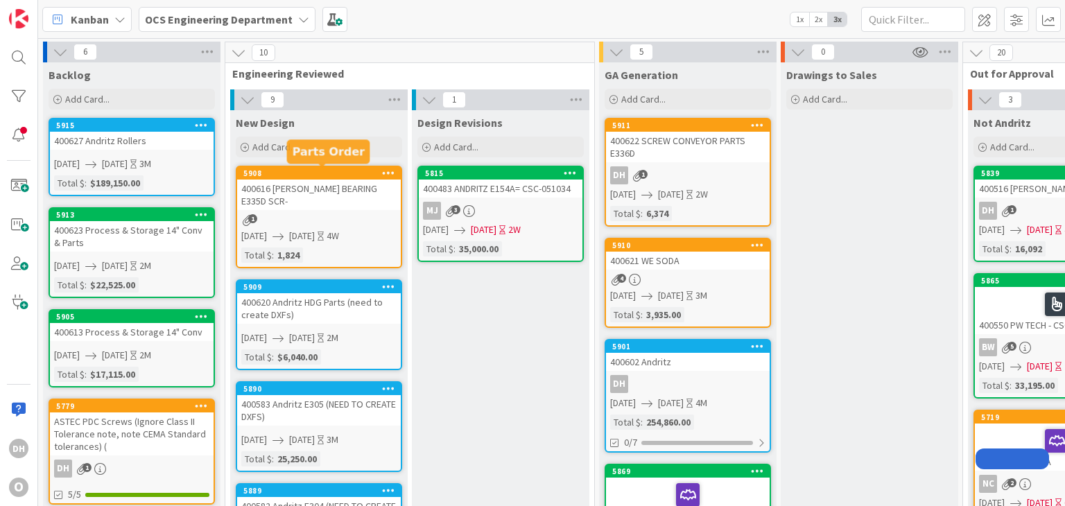 This screenshot has width=1065, height=506. Describe the element at coordinates (132, 451) in the screenshot. I see `a: 5779ASTEC PDC Screws (Ignore Class II Tolerance note, note CEMA Standard tolerances) (DH5/5` at that location.